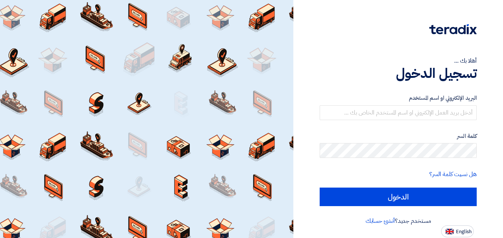 The image size is (503, 238). Describe the element at coordinates (449, 231) in the screenshot. I see `img: en-US.png` at that location.